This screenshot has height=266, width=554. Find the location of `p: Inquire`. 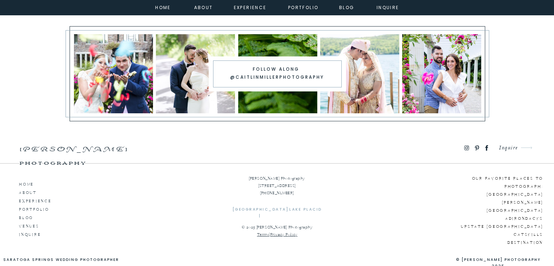

p: Inquire is located at coordinates (506, 148).